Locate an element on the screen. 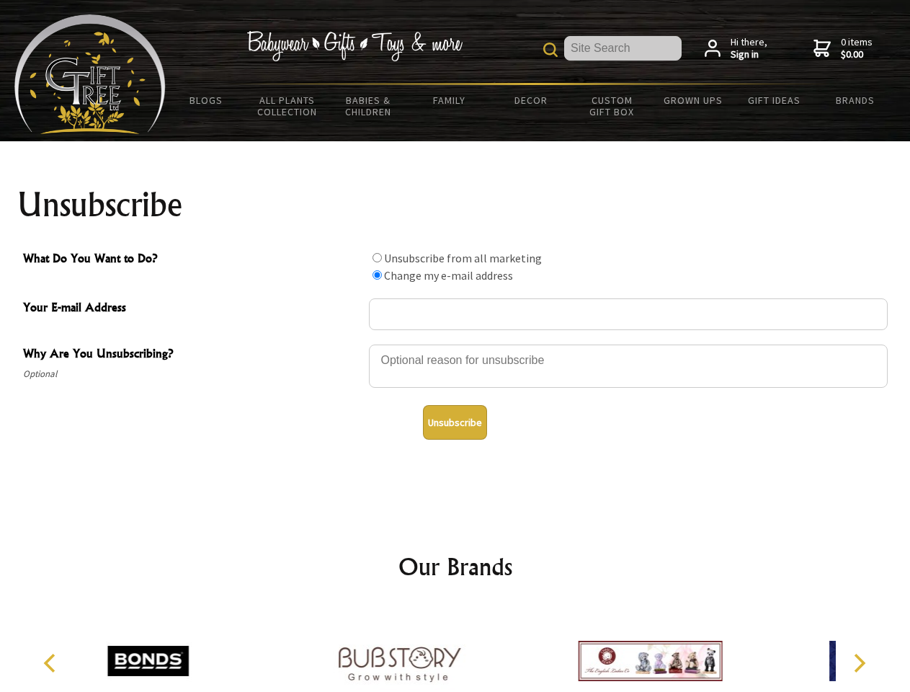 The image size is (910, 692). img: product search is located at coordinates (551, 50).